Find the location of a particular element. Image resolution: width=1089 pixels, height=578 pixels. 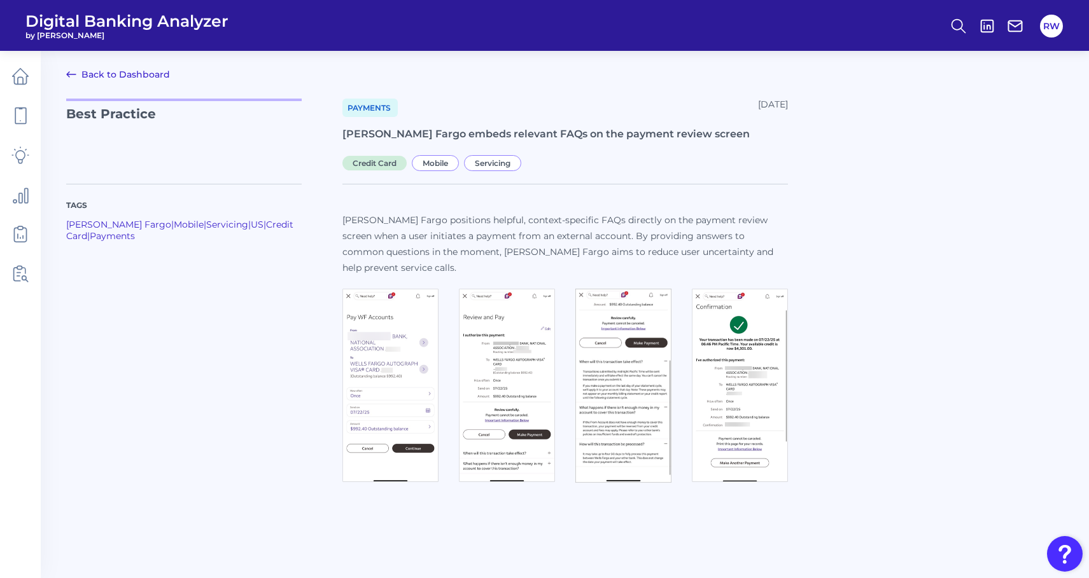

p: Best Practice is located at coordinates (184, 134).